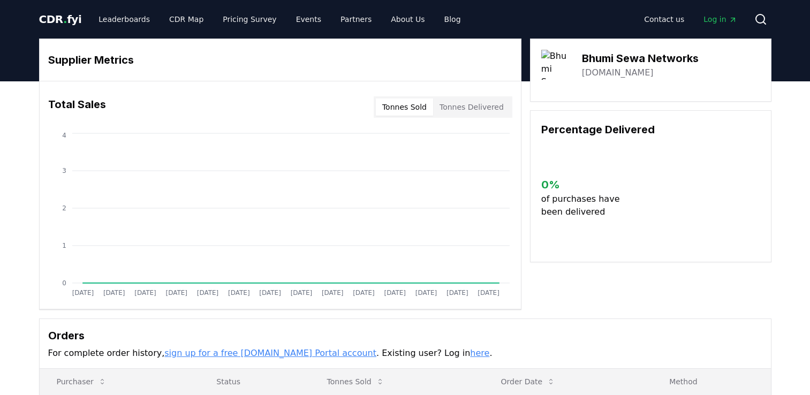 The image size is (810, 395). I want to click on tspan: 0, so click(64, 283).